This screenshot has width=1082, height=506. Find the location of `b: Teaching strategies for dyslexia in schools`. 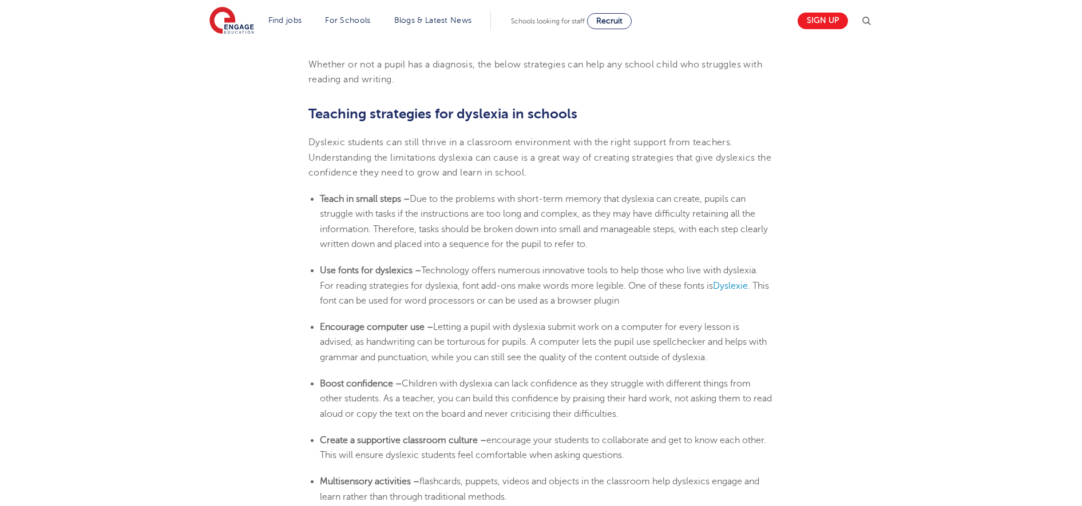

b: Teaching strategies for dyslexia in schools is located at coordinates (443, 114).